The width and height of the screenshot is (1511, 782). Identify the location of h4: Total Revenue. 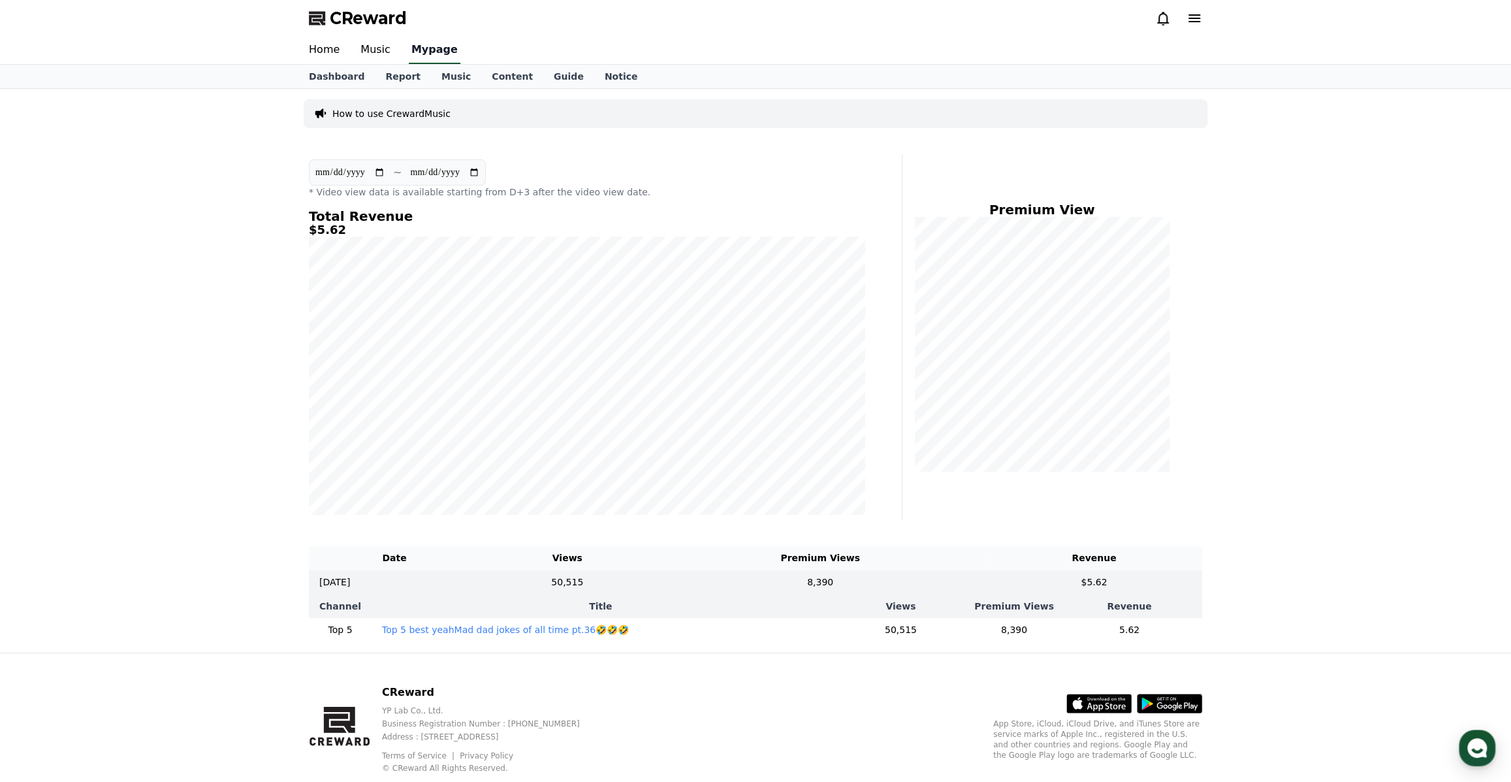
(587, 216).